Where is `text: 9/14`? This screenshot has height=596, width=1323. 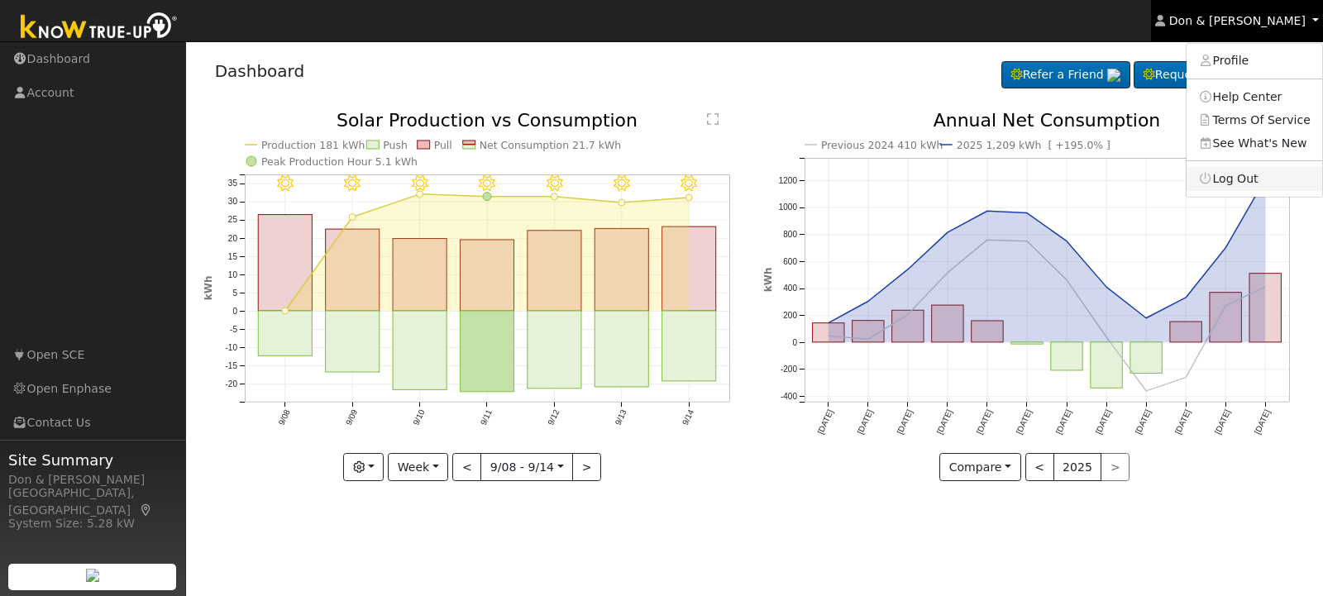 text: 9/14 is located at coordinates (688, 417).